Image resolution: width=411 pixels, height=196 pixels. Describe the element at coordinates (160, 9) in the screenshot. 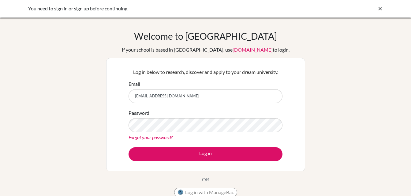

I see `div: You need to sign in or sign up before continuing.` at that location.